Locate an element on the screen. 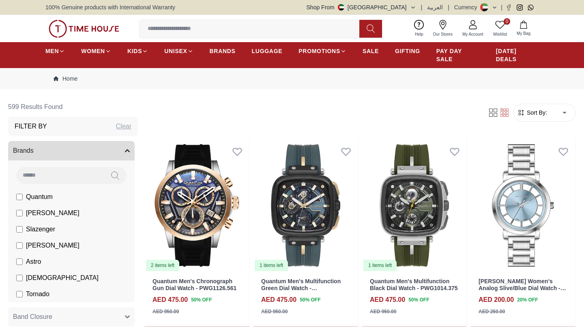 This screenshot has height=329, width=584. a: WOMEN is located at coordinates (96, 51).